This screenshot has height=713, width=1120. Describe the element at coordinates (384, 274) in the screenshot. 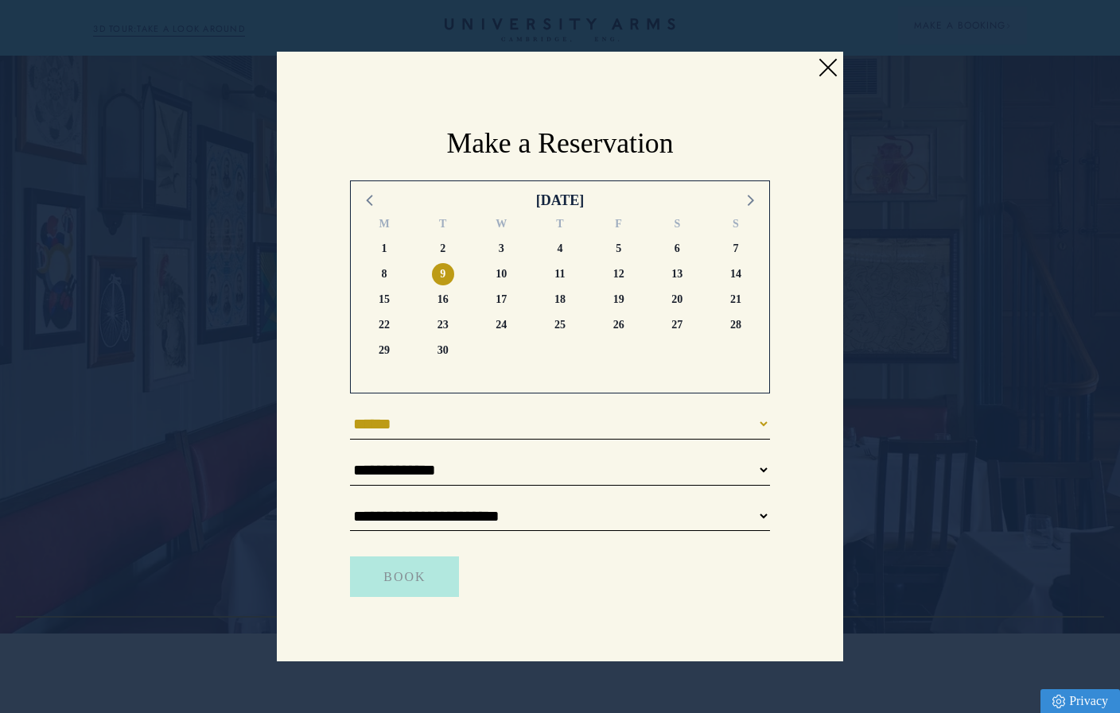

I see `span: Monday 8 September 2025` at that location.